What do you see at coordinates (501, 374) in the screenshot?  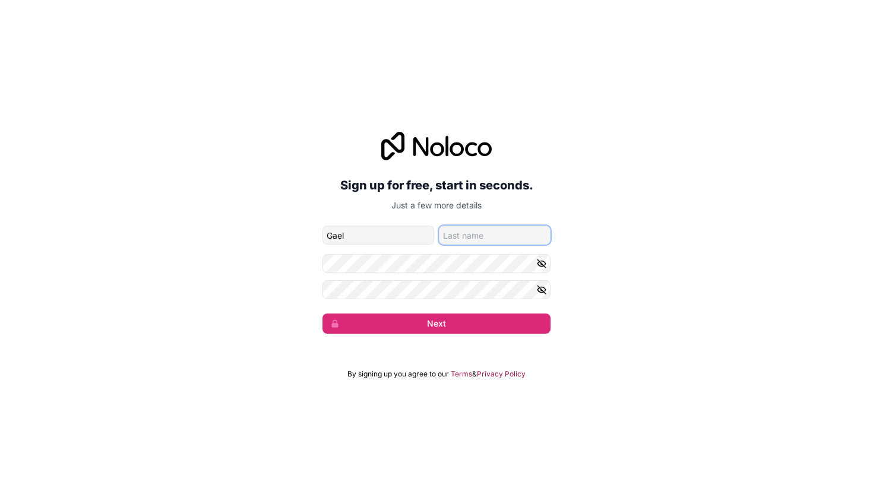 I see `a: Privacy Policy` at bounding box center [501, 374].